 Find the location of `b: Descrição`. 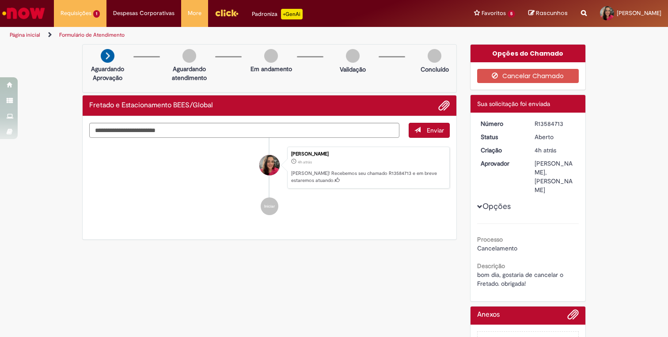

b: Descrição is located at coordinates (491, 266).